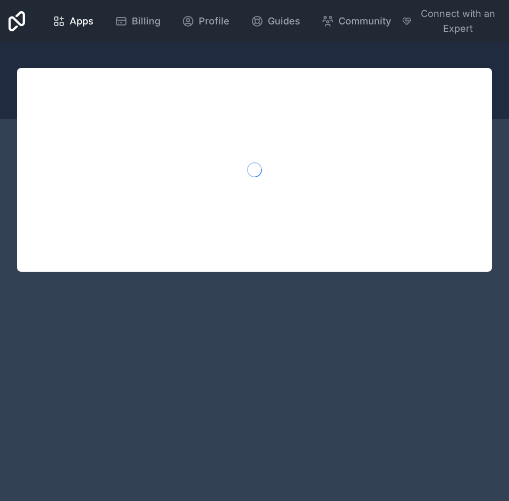 This screenshot has width=509, height=501. I want to click on span: Community, so click(364, 21).